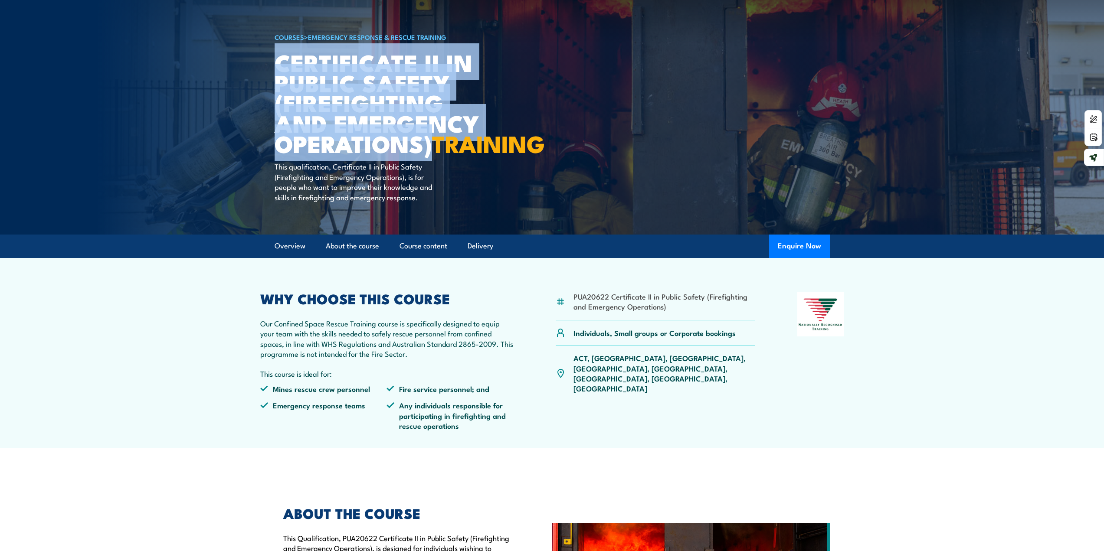 The height and width of the screenshot is (551, 1104). What do you see at coordinates (352, 246) in the screenshot?
I see `a: About the course` at bounding box center [352, 246].